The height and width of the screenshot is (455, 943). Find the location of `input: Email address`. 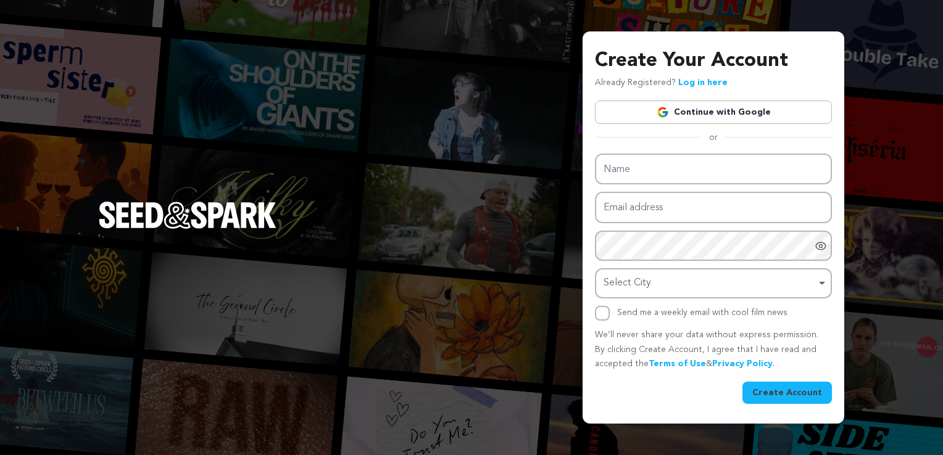

input: Email address is located at coordinates (713, 207).